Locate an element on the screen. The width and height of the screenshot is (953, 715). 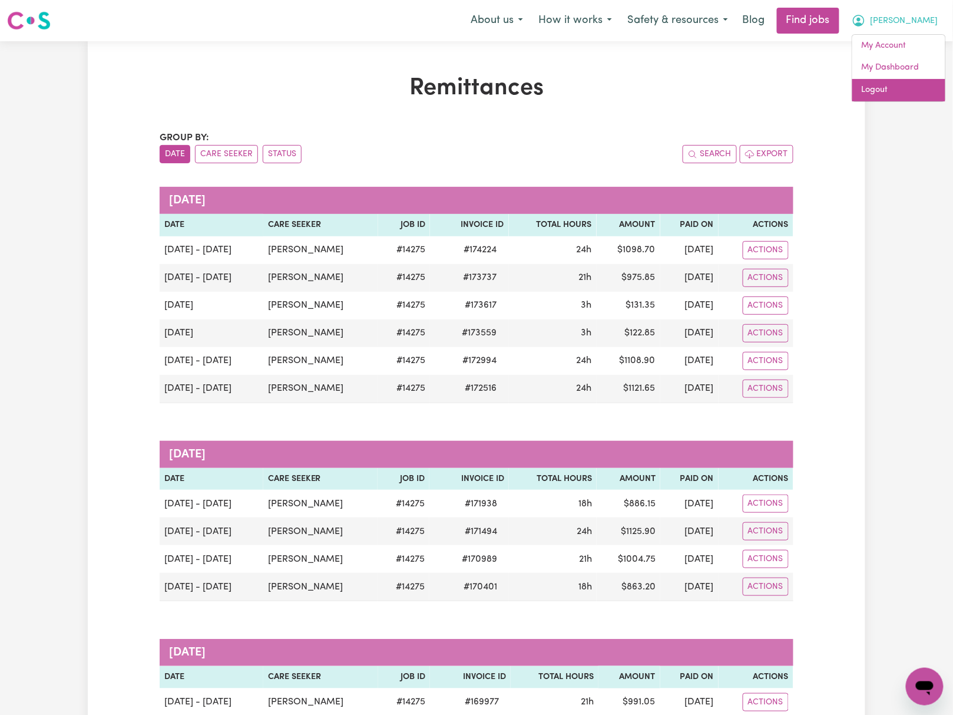
button: Export is located at coordinates (767, 154).